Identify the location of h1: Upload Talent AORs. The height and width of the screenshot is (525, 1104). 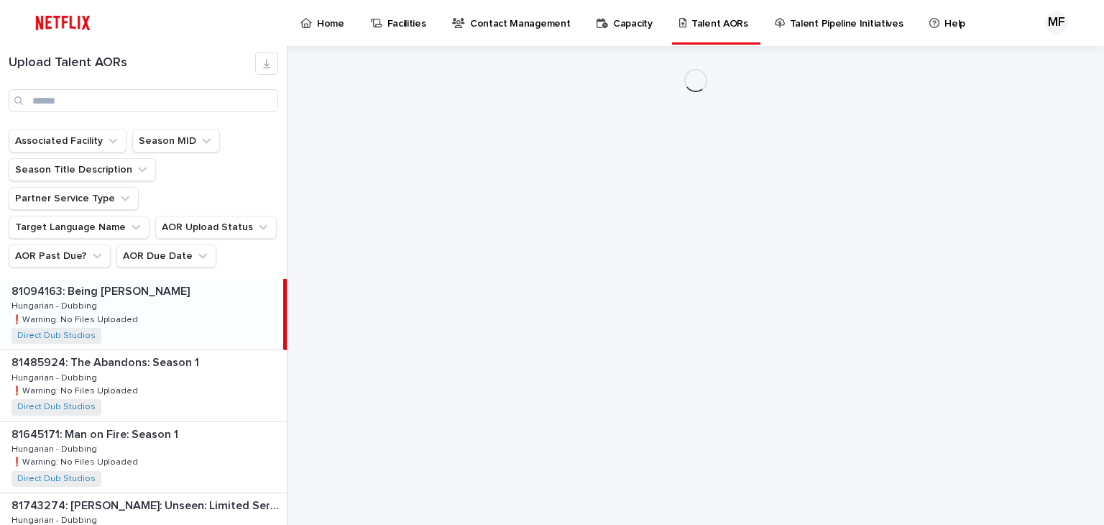
(132, 63).